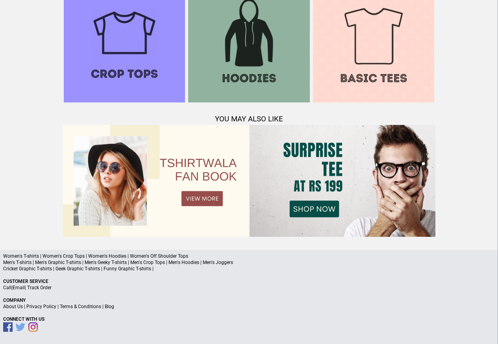  Describe the element at coordinates (249, 256) in the screenshot. I see `p: Women's T-shirts | Women's Crop Tops | Women's Hoodies | Women's Off Shoulder Tops` at that location.